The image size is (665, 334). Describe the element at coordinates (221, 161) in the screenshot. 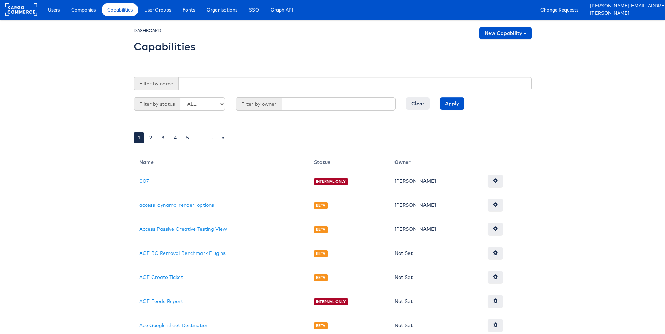

I see `th: Name` at that location.